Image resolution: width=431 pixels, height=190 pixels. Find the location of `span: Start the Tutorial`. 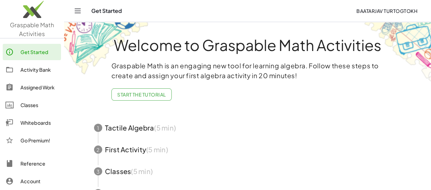

span: Start the Tutorial is located at coordinates (141, 95).